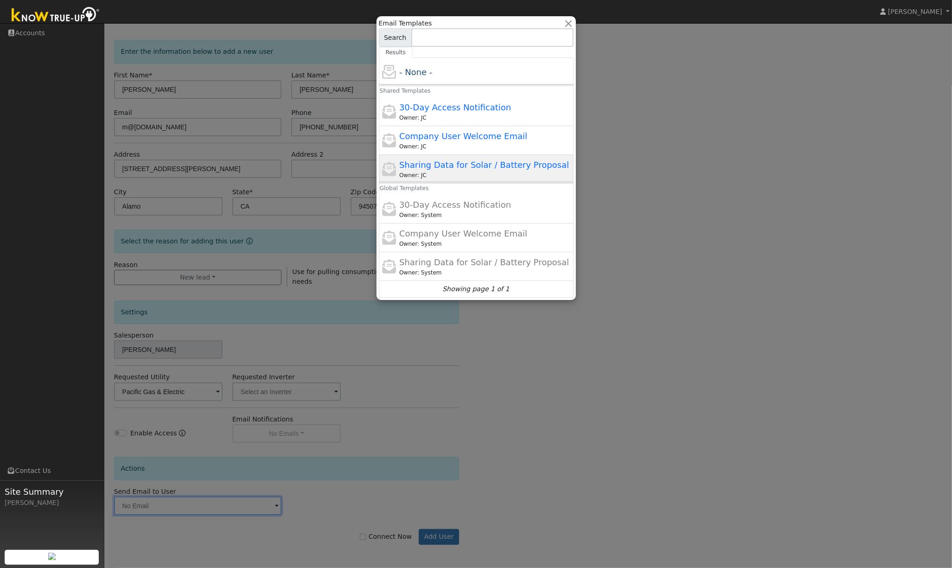 This screenshot has height=568, width=952. What do you see at coordinates (396, 52) in the screenshot?
I see `a: Results` at bounding box center [396, 52].